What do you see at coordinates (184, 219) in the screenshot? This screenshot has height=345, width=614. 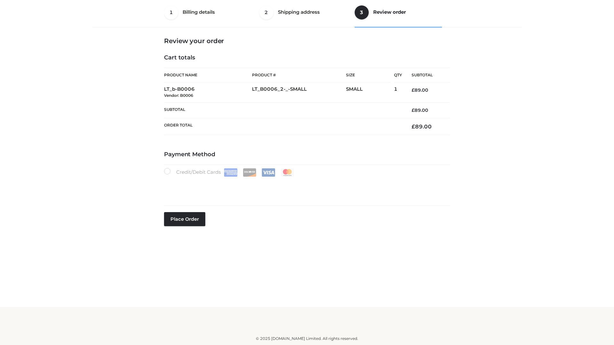 I see `button: Place order` at bounding box center [184, 219].